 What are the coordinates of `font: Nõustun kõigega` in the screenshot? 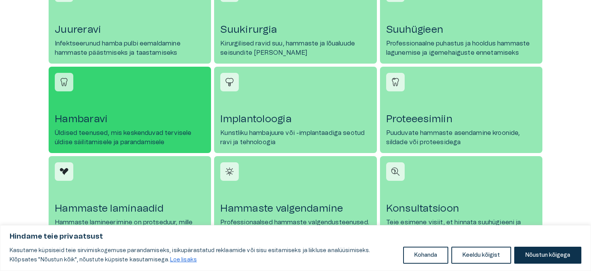 It's located at (548, 256).